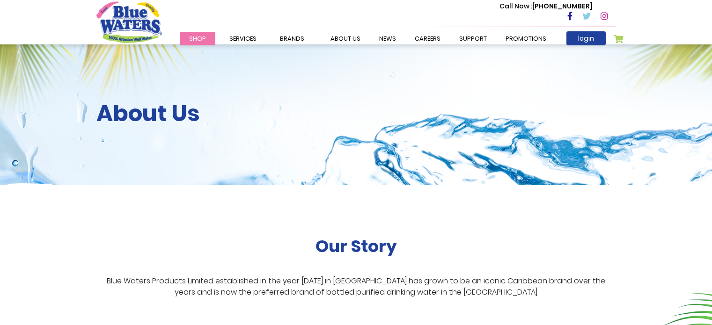  Describe the element at coordinates (198, 38) in the screenshot. I see `span: Shop` at that location.